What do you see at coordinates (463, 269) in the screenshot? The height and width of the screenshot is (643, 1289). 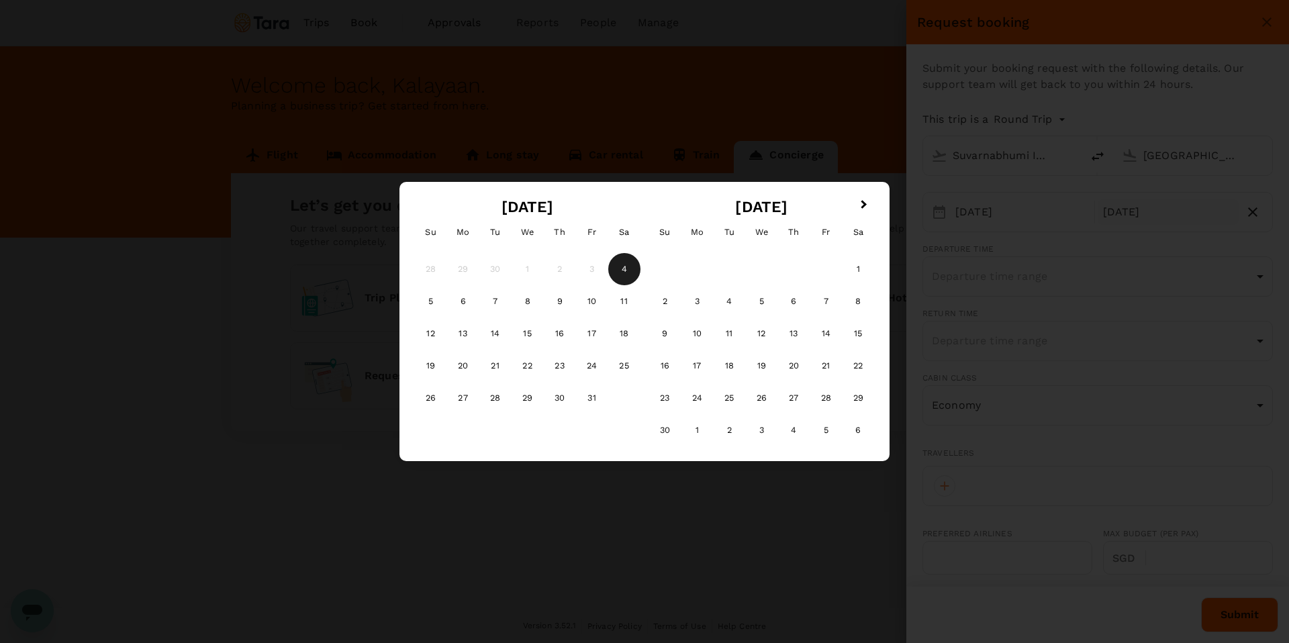 I see `div: Not available Monday, September 29th, 2025` at bounding box center [463, 269].